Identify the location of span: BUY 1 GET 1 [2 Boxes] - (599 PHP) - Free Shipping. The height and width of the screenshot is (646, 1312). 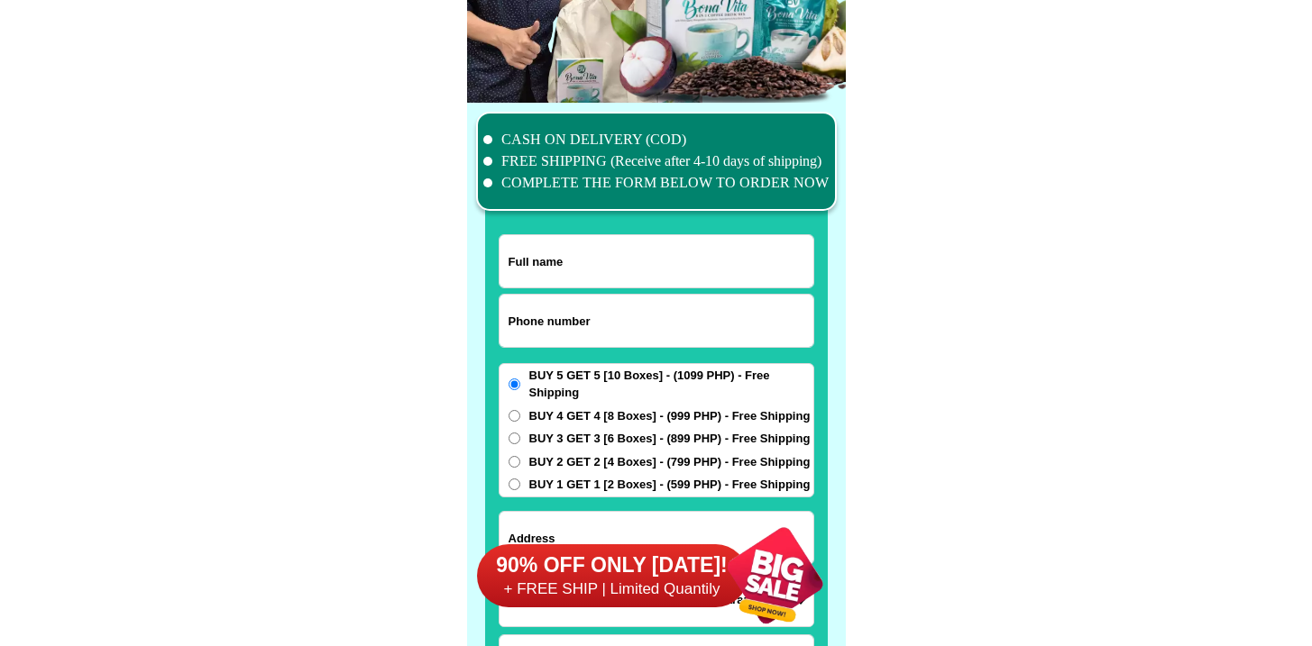
(670, 485).